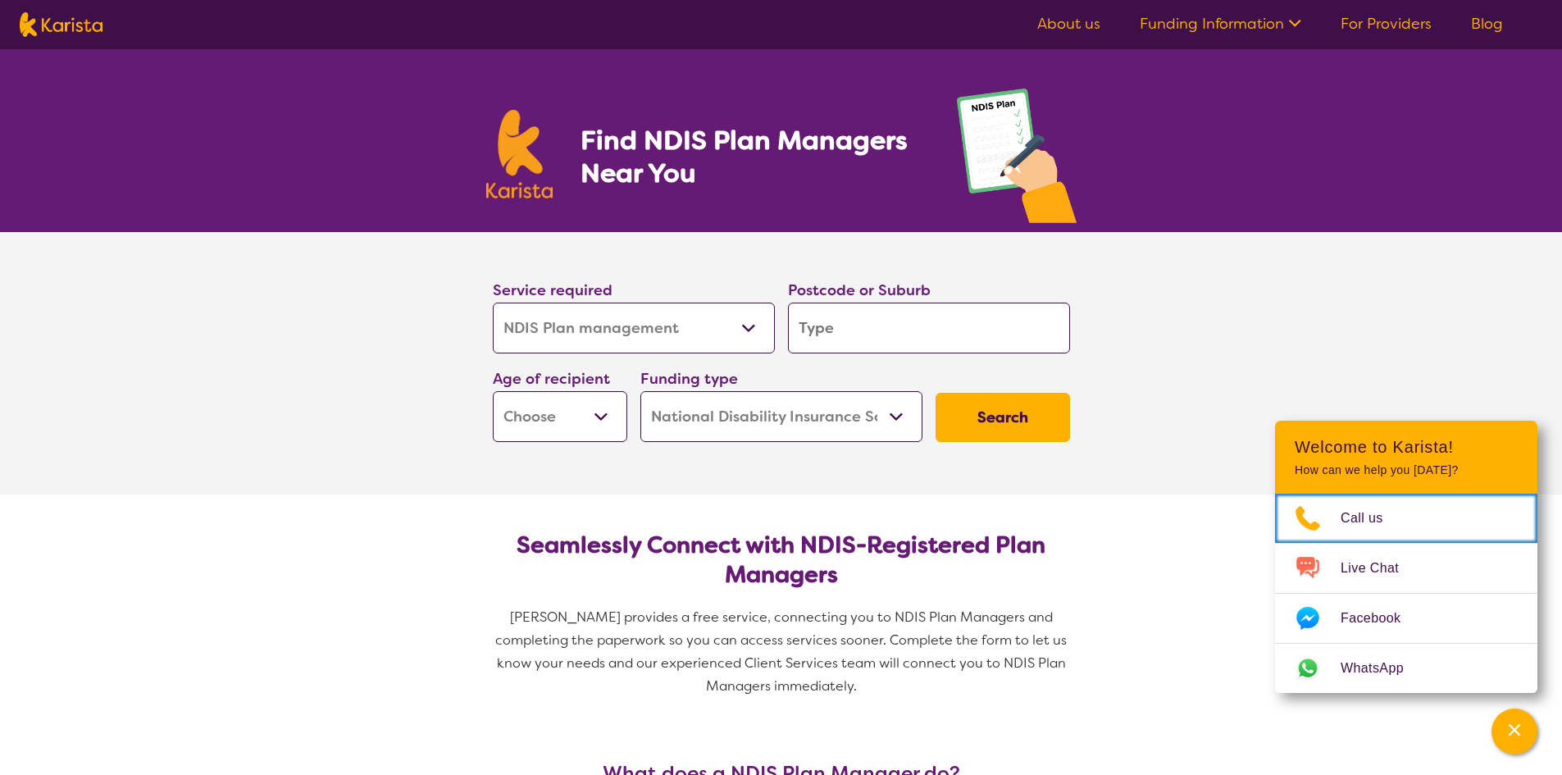  What do you see at coordinates (929, 328) in the screenshot?
I see `input: Type` at bounding box center [929, 328].